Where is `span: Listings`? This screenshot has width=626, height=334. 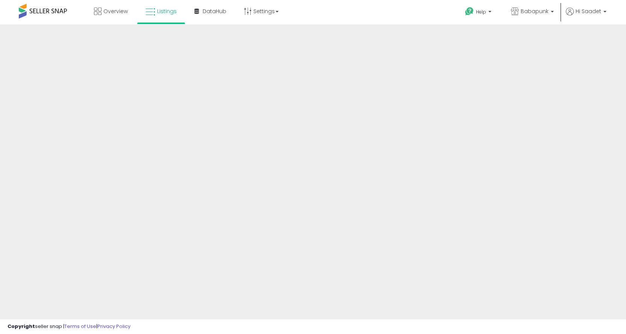 span: Listings is located at coordinates (167, 11).